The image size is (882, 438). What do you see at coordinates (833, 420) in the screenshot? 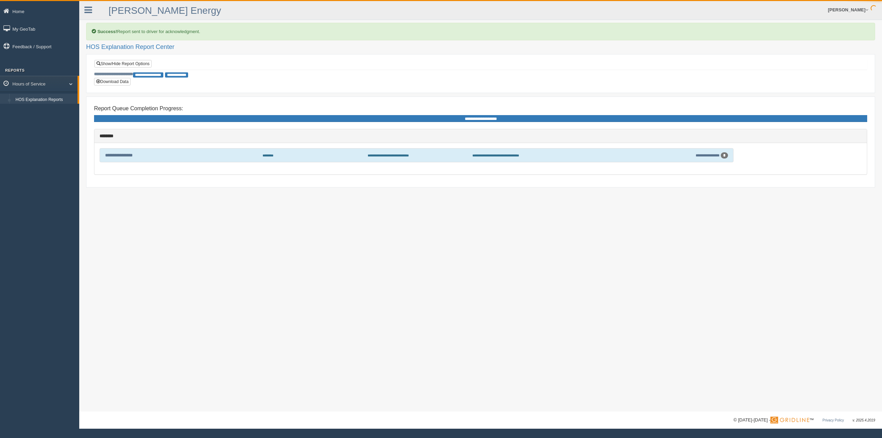
I see `a: Privacy Policy` at bounding box center [833, 420].